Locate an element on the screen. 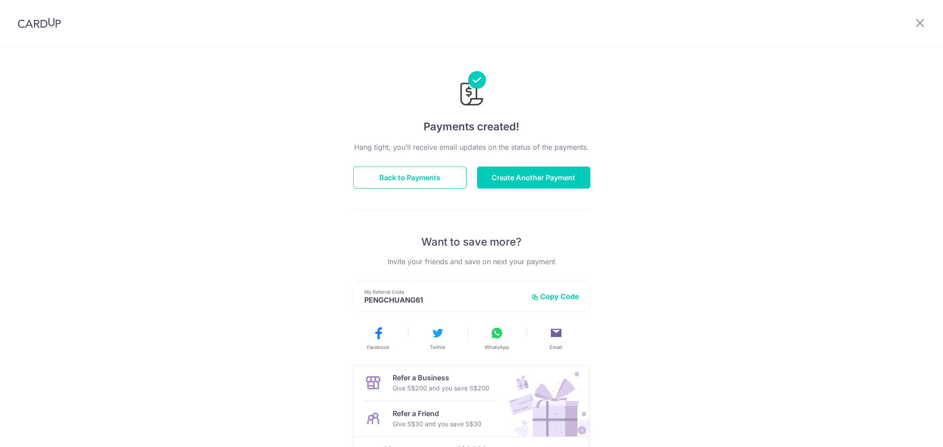 Image resolution: width=943 pixels, height=447 pixels. button: Facebook is located at coordinates (378, 339).